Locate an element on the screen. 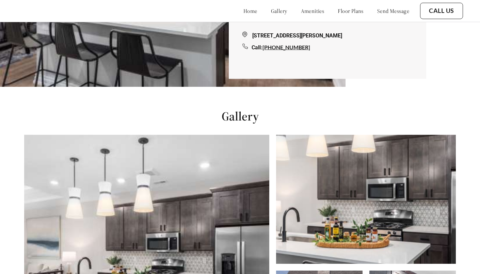  span: Call: is located at coordinates (257, 47).